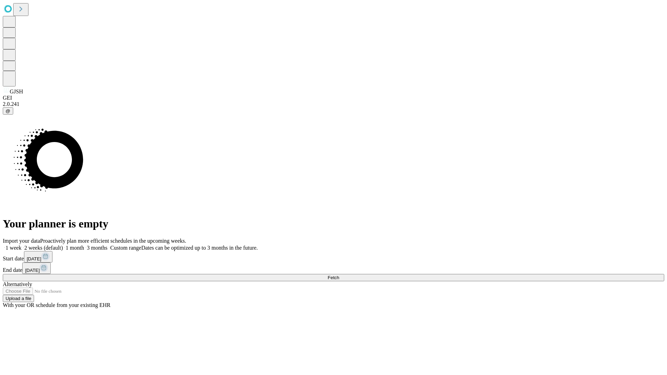  Describe the element at coordinates (22, 241) in the screenshot. I see `span: Import your data` at that location.